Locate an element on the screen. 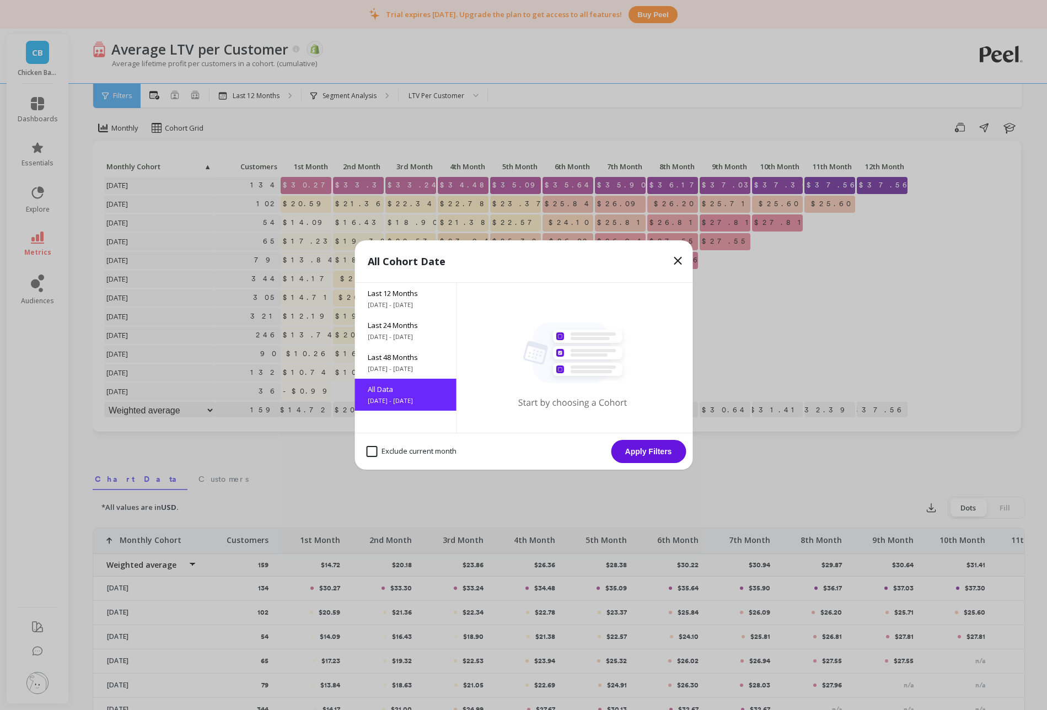  span: All Data is located at coordinates (405, 389).